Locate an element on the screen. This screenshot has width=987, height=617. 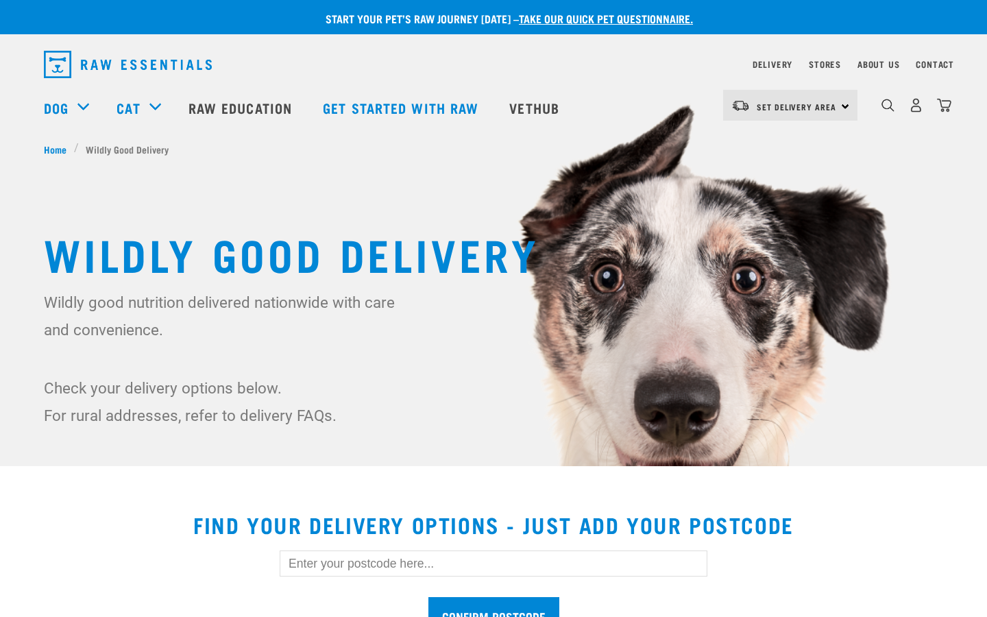
input: Enter your postcode here... is located at coordinates (493, 563).